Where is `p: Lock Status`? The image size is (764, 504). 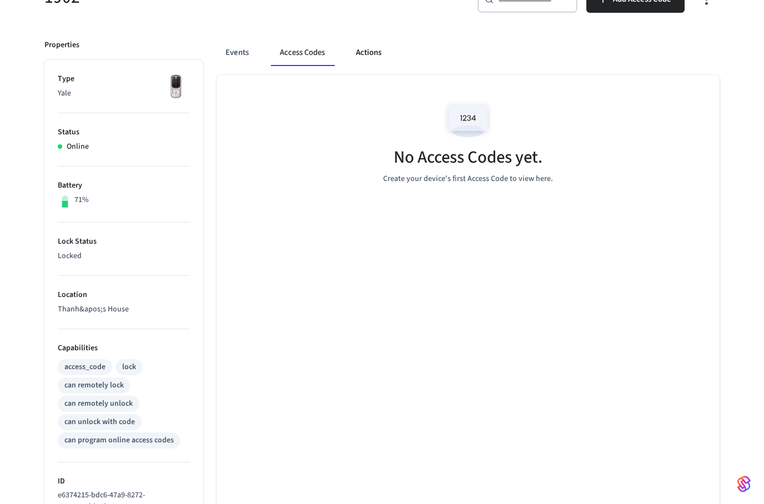
p: Lock Status is located at coordinates (124, 242).